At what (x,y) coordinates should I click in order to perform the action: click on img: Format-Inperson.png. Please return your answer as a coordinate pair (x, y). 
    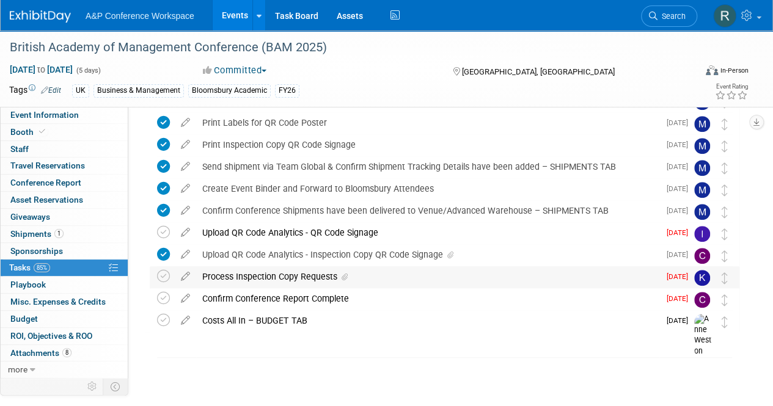
    Looking at the image, I should click on (712, 70).